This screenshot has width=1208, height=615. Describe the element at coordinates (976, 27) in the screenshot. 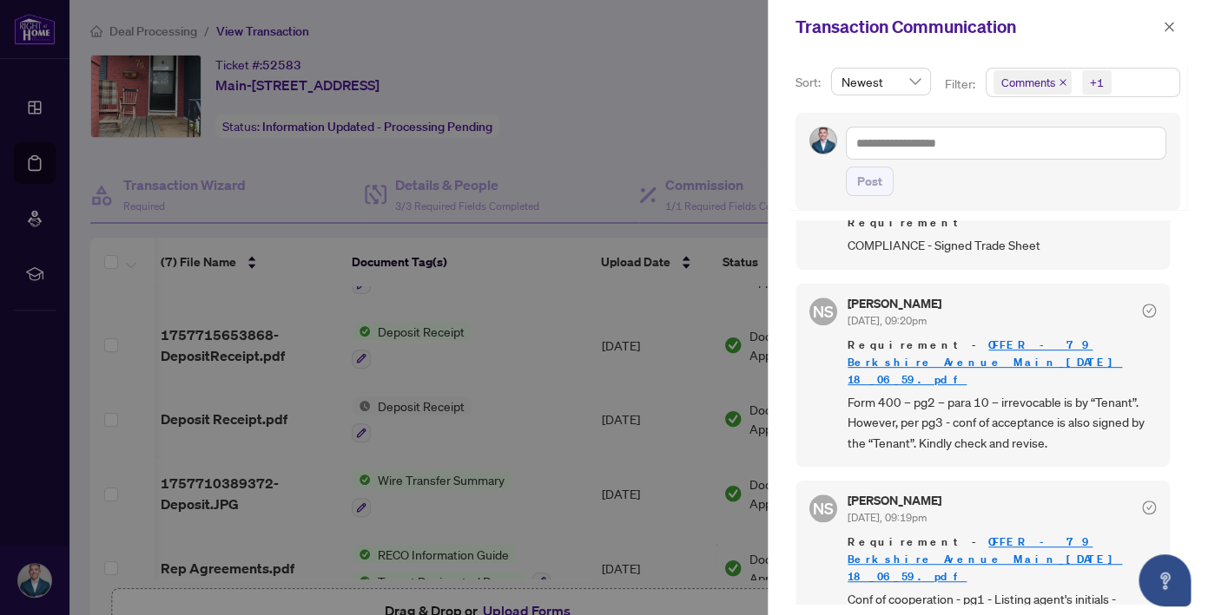

I see `div: Transaction Communication` at that location.